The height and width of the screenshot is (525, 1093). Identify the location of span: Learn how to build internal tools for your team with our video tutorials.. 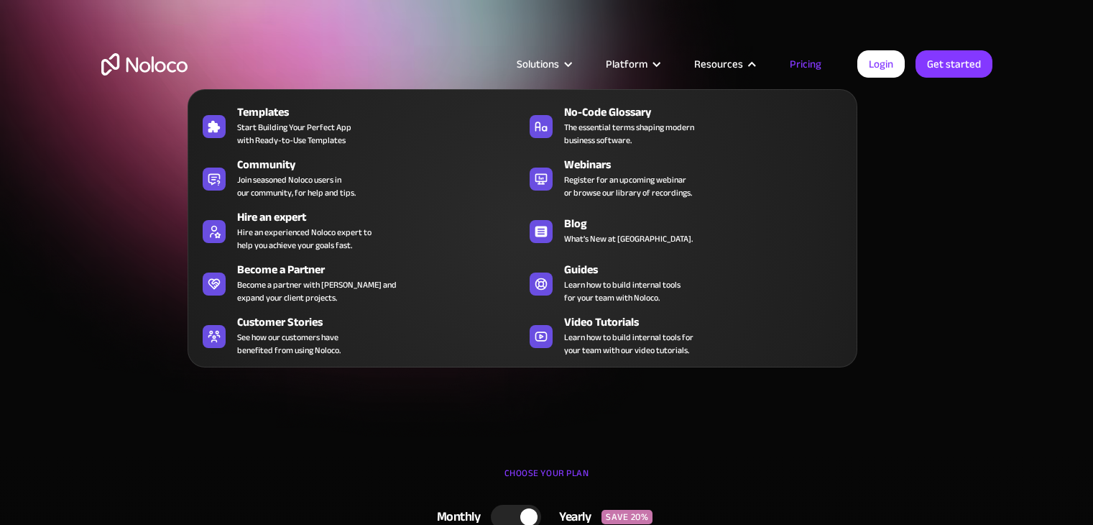
(629, 343).